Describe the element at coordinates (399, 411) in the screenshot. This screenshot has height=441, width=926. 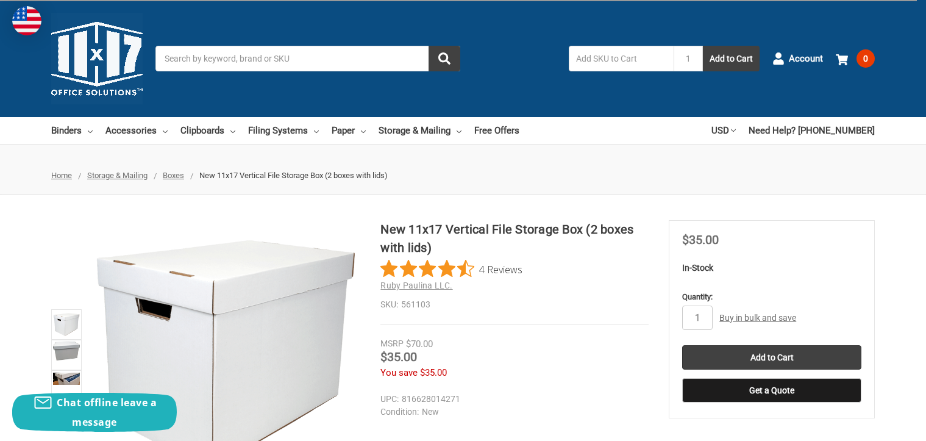
I see `dt: Condition:` at that location.